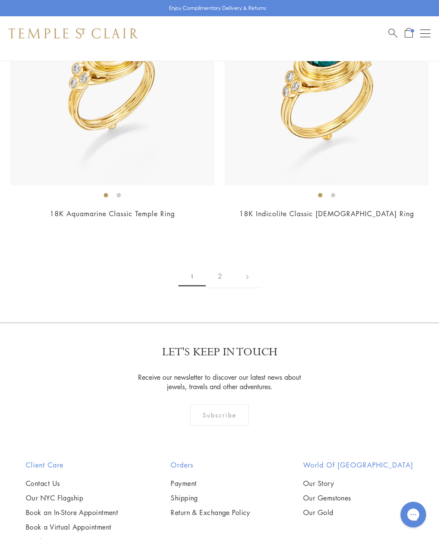  Describe the element at coordinates (247, 276) in the screenshot. I see `a: Next page` at that location.